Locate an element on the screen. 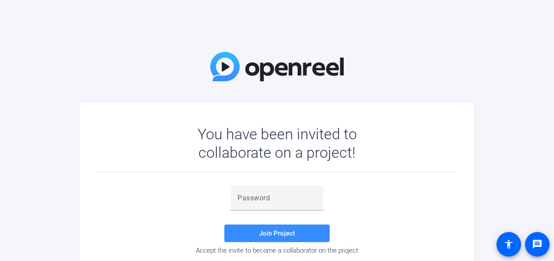 Image resolution: width=554 pixels, height=261 pixels. div: You have been invited to collaborate on a project! is located at coordinates (277, 143).